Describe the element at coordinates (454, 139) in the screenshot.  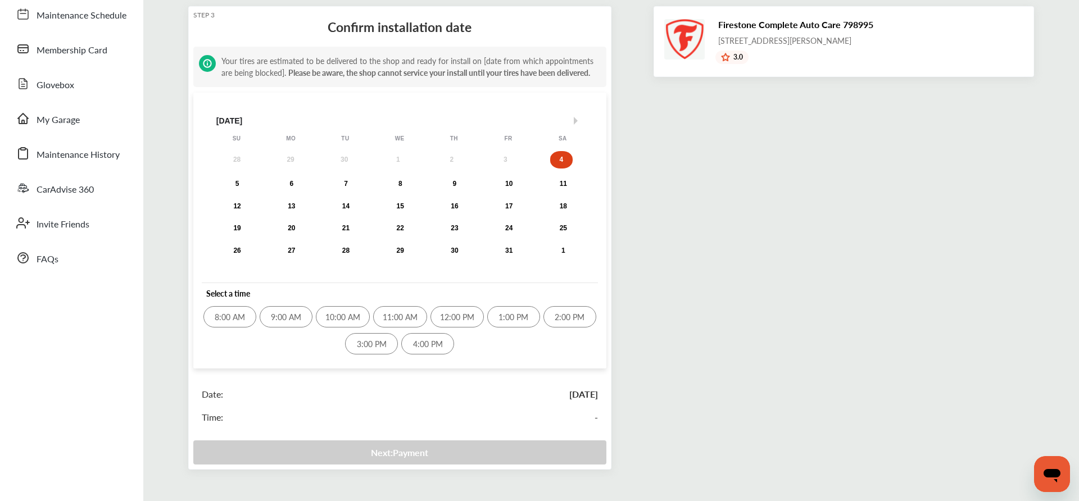
I see `div: Th` at that location.